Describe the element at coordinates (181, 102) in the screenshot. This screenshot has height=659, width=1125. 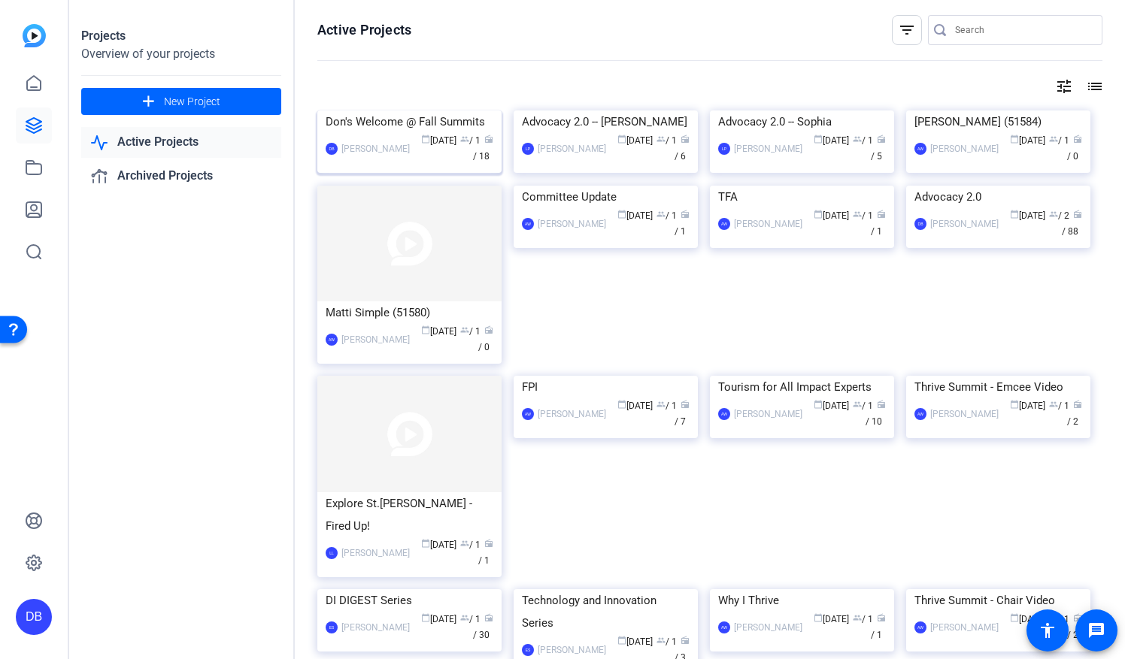
I see `button: New Project` at that location.